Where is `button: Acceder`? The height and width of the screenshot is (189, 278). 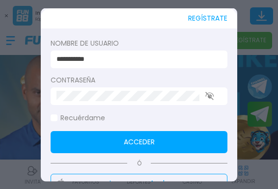
button: Acceder is located at coordinates (139, 142).